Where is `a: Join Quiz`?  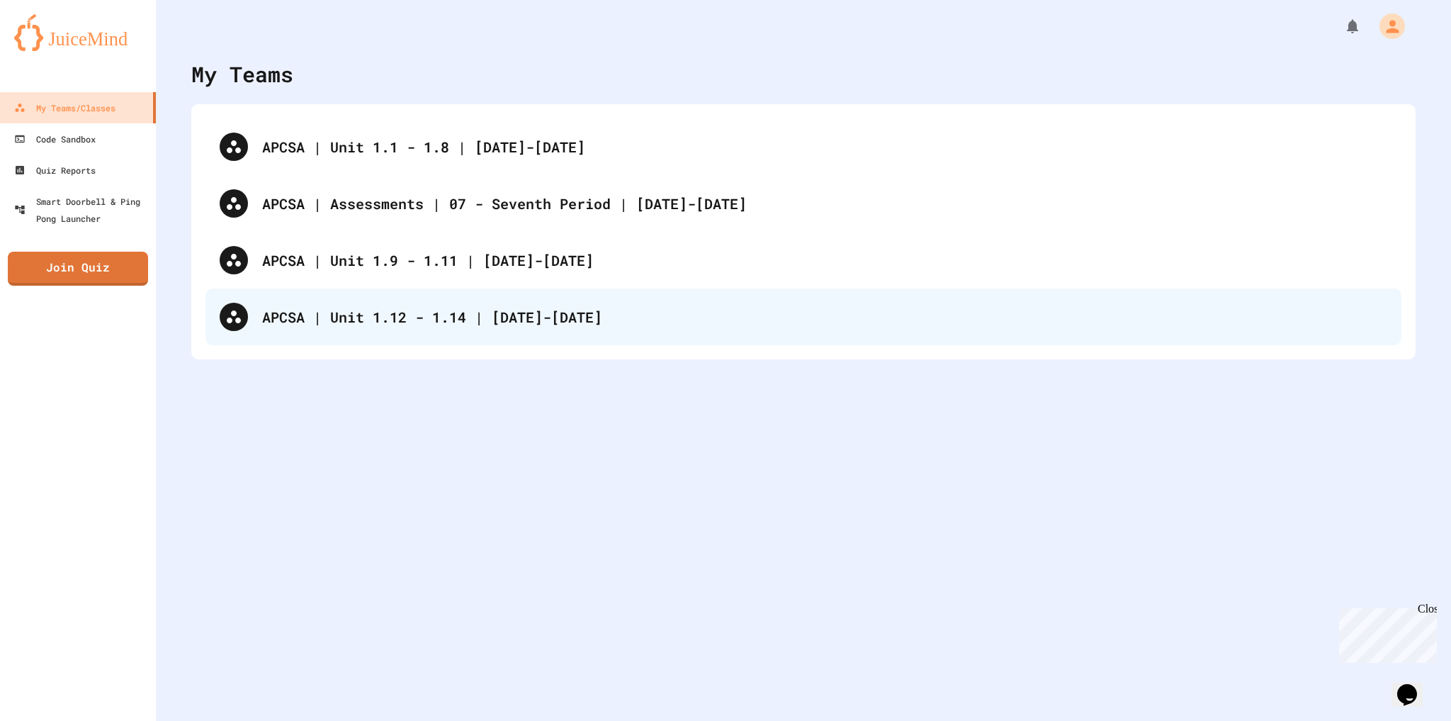 a: Join Quiz is located at coordinates (78, 269).